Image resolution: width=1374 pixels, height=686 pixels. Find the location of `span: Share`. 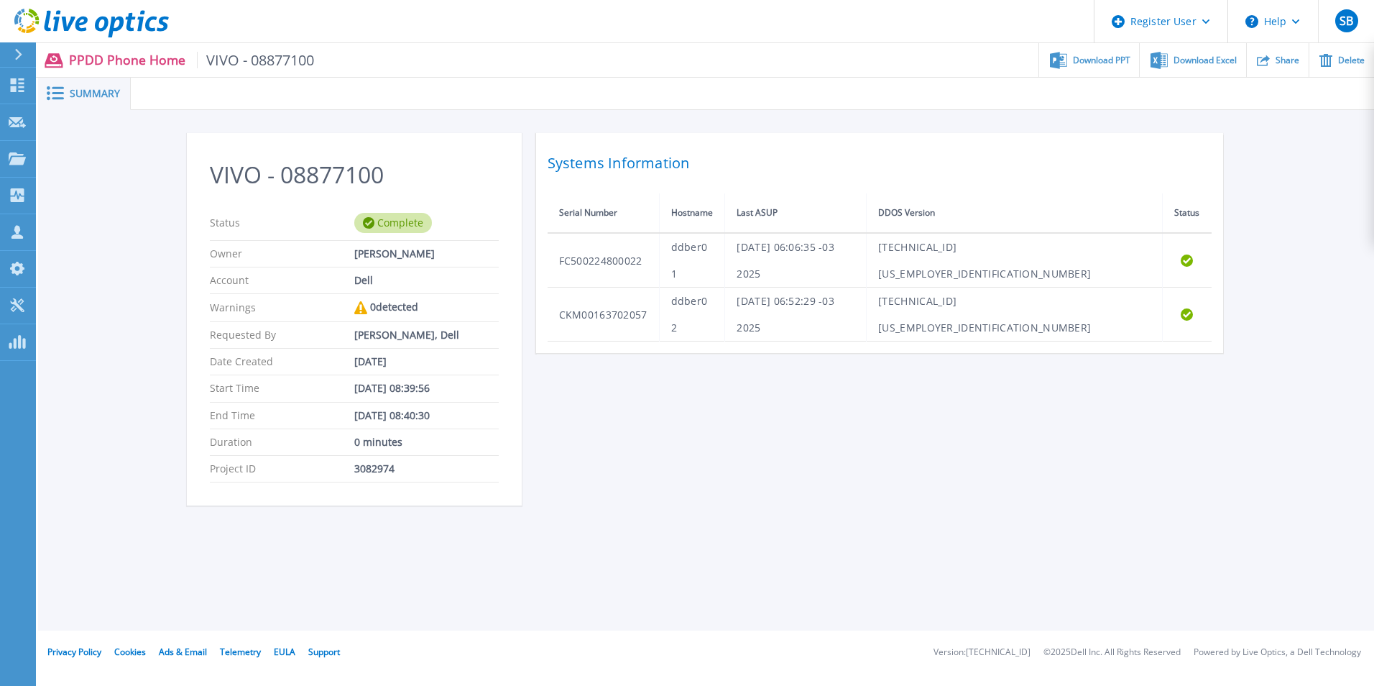

span: Share is located at coordinates (1287, 60).